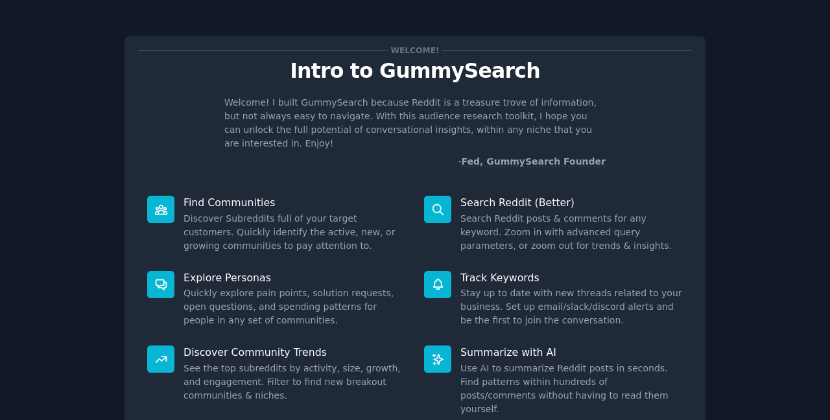  What do you see at coordinates (415, 50) in the screenshot?
I see `span: Welcome!` at bounding box center [415, 50].